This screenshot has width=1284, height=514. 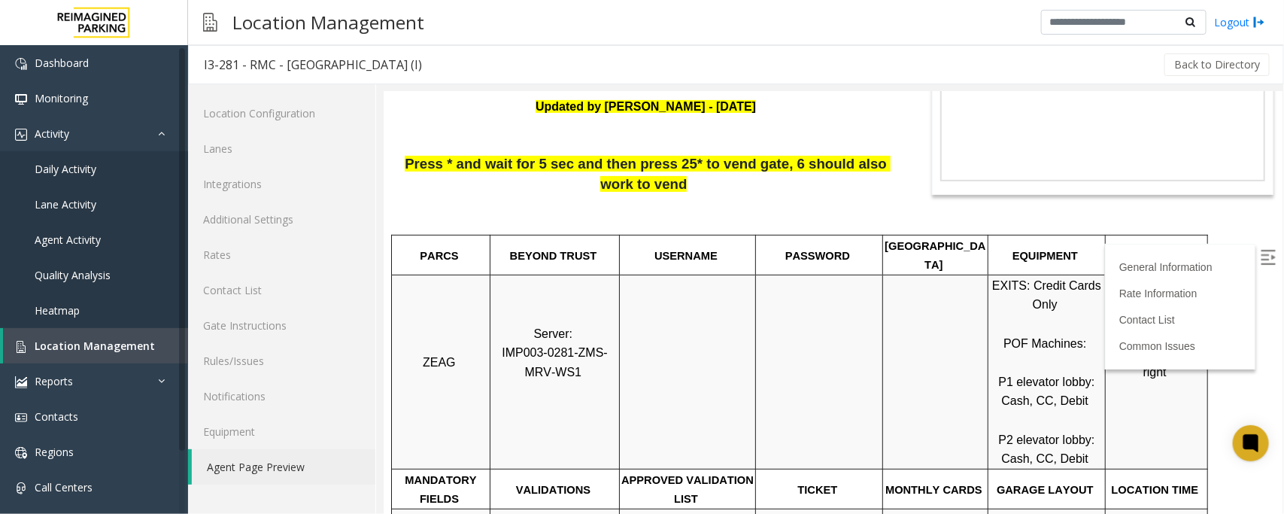 What do you see at coordinates (52, 133) in the screenshot?
I see `span: Activity` at bounding box center [52, 133].